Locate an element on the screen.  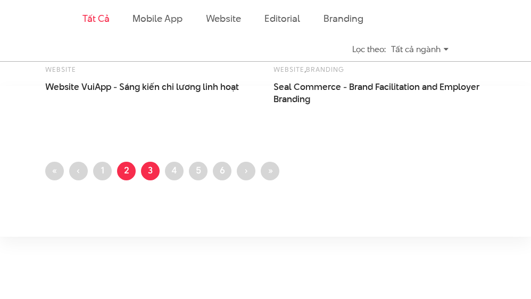
span: Sáng is located at coordinates (129, 87).